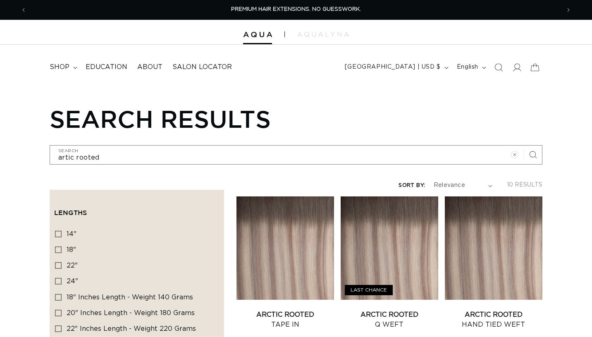 Image resolution: width=592 pixels, height=337 pixels. What do you see at coordinates (296, 155) in the screenshot?
I see `input: Search` at bounding box center [296, 155].